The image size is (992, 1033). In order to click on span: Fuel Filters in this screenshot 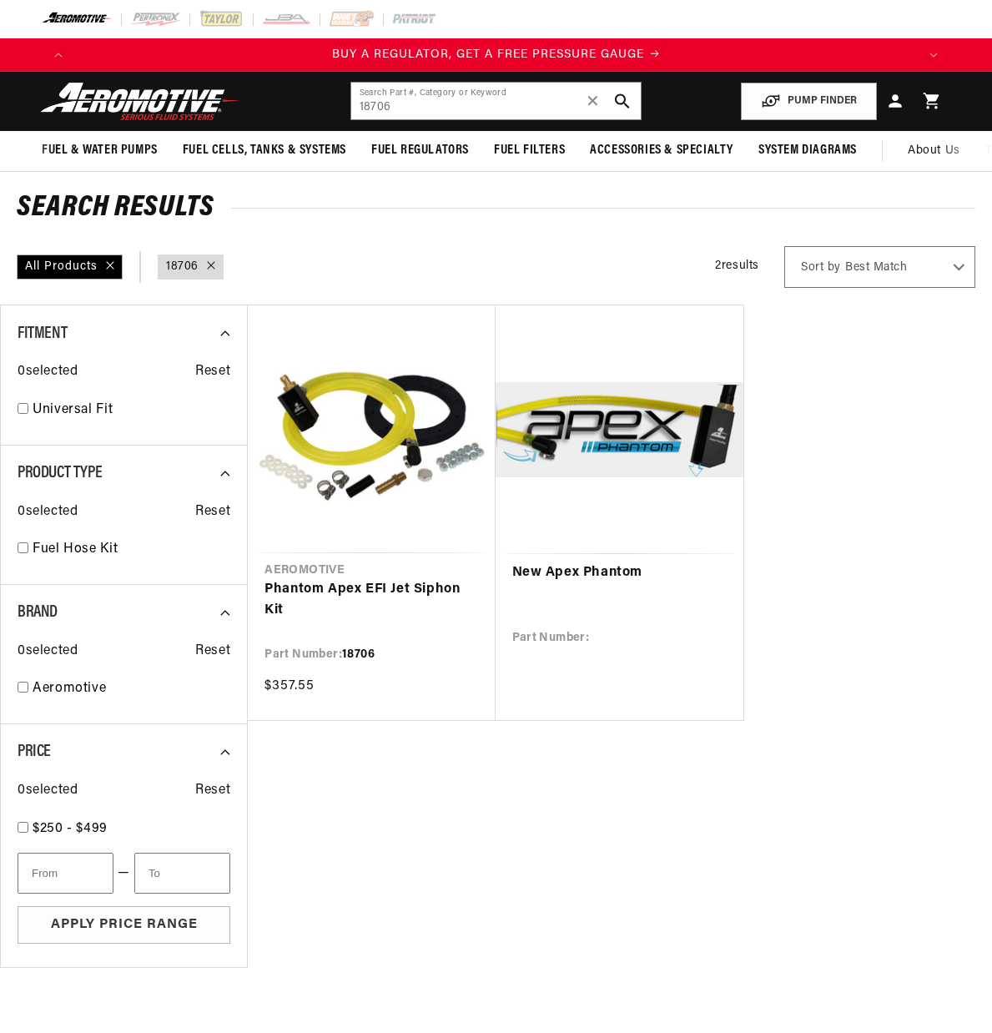, I will do `click(529, 150)`.